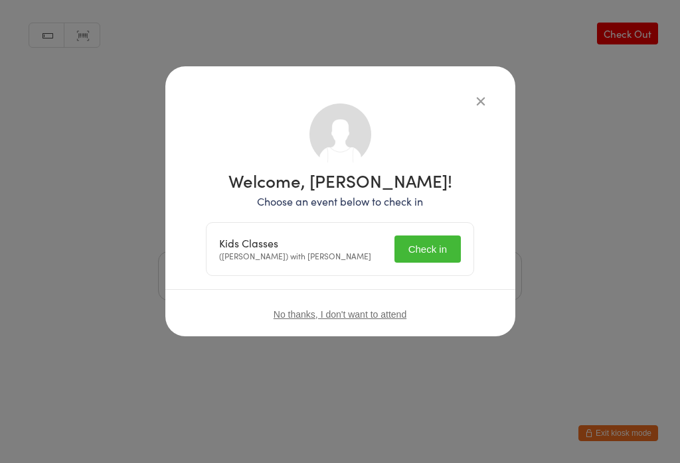 This screenshot has height=463, width=680. I want to click on p: Choose an event below to check in, so click(340, 201).